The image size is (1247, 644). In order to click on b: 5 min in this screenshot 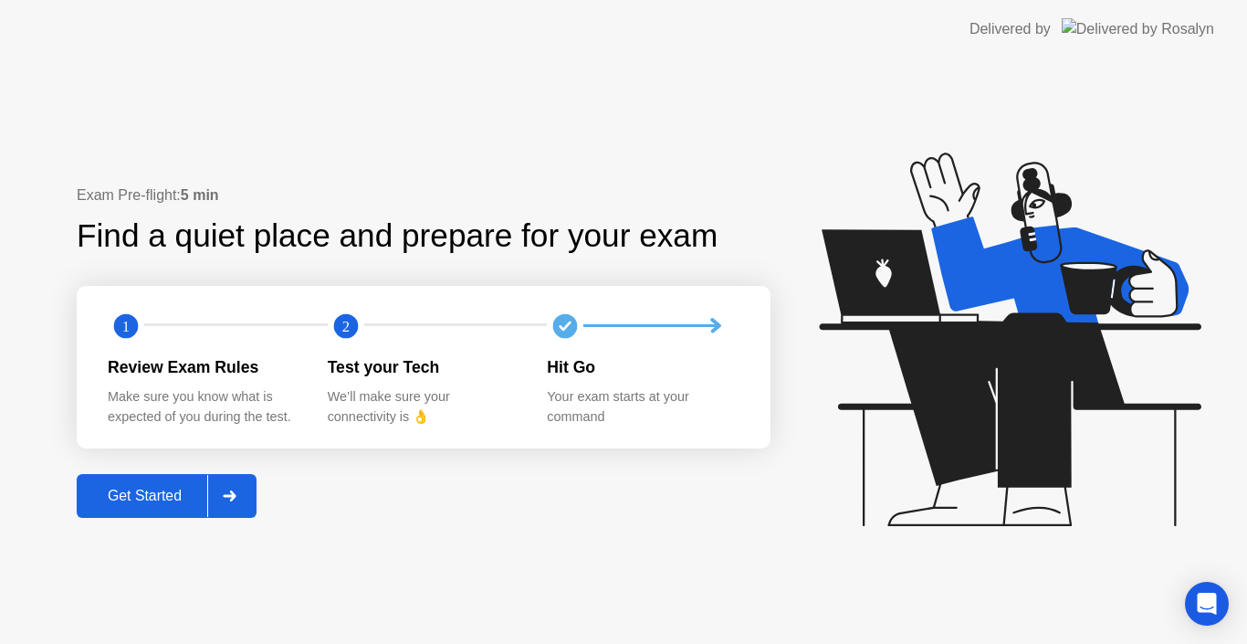, I will do `click(200, 195)`.